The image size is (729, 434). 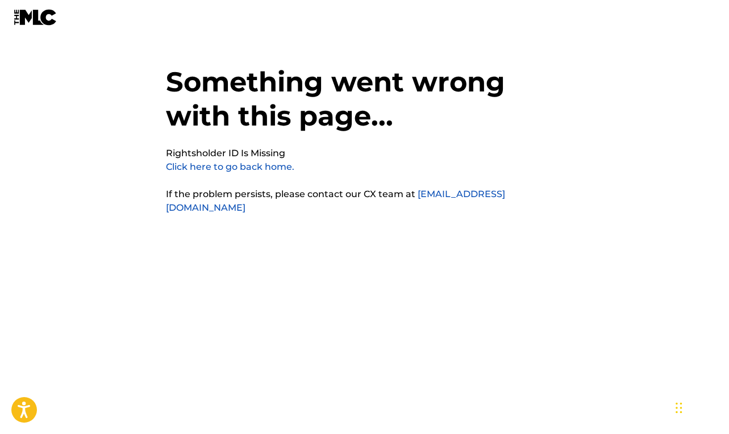 I want to click on div: Glisser, so click(x=679, y=408).